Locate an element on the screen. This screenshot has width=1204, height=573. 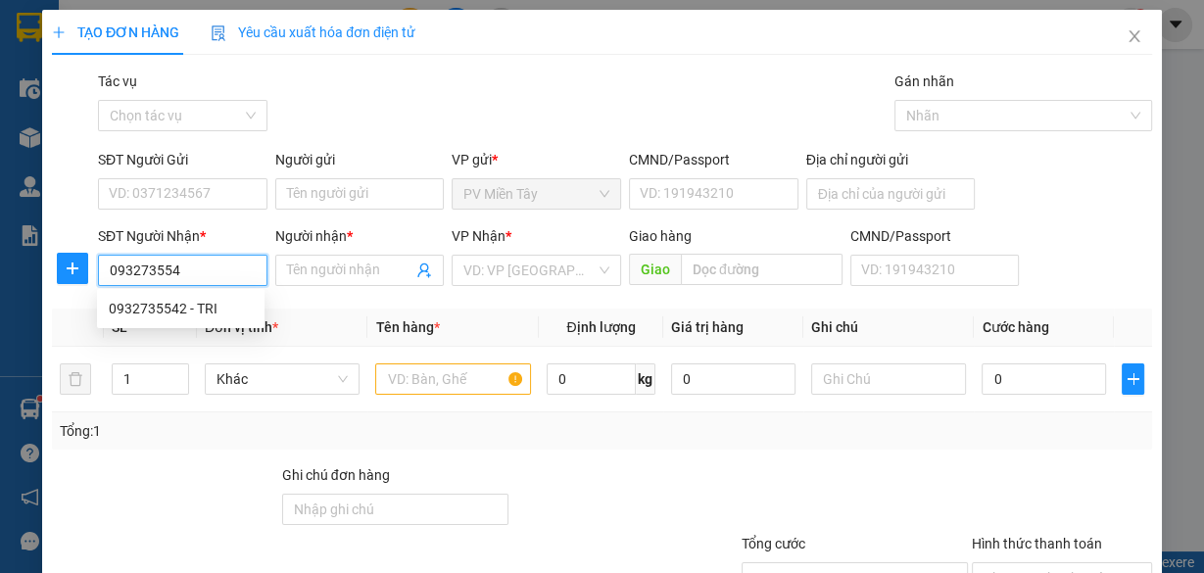
div: 0865507041 is located at coordinates (273, 101).